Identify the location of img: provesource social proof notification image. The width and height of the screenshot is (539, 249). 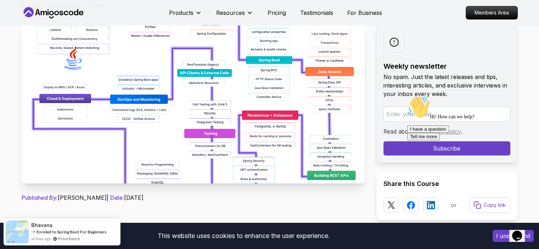
(17, 232).